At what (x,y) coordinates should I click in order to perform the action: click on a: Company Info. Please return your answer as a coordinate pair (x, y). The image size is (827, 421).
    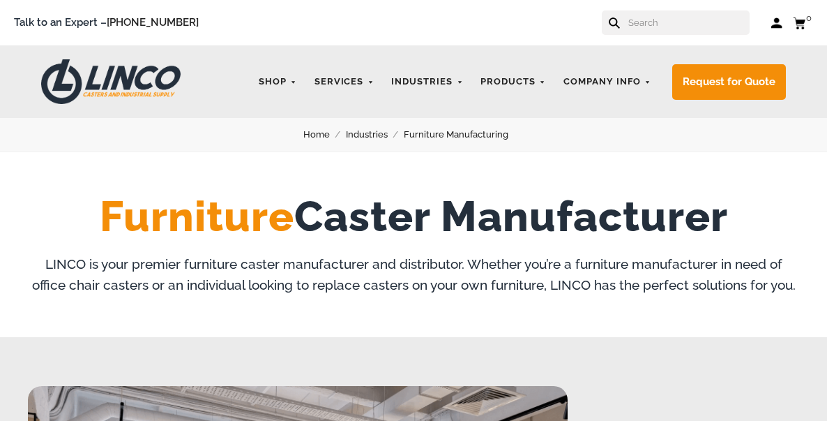
    Looking at the image, I should click on (608, 82).